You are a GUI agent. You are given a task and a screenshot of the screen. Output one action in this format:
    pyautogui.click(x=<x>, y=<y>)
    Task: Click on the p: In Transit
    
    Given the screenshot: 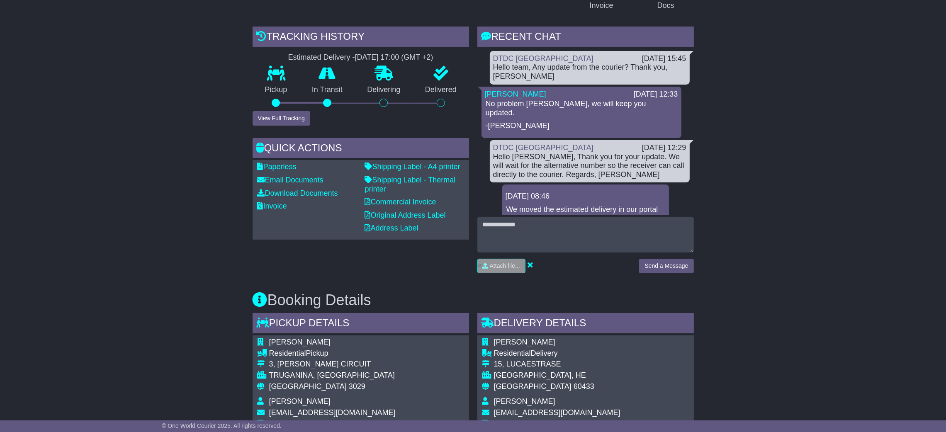 What is the action you would take?
    pyautogui.click(x=327, y=90)
    